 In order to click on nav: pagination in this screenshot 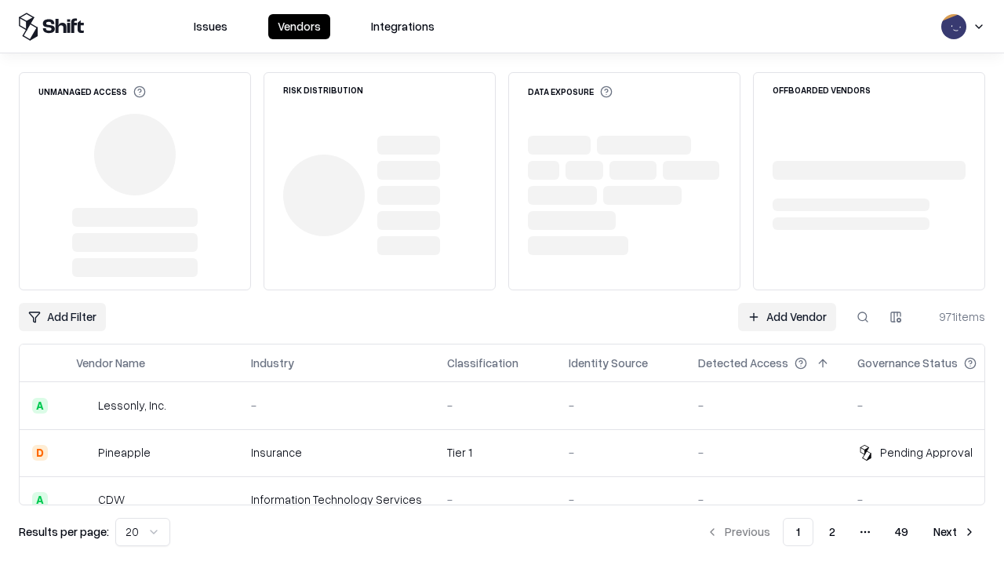, I will do `click(841, 532)`.